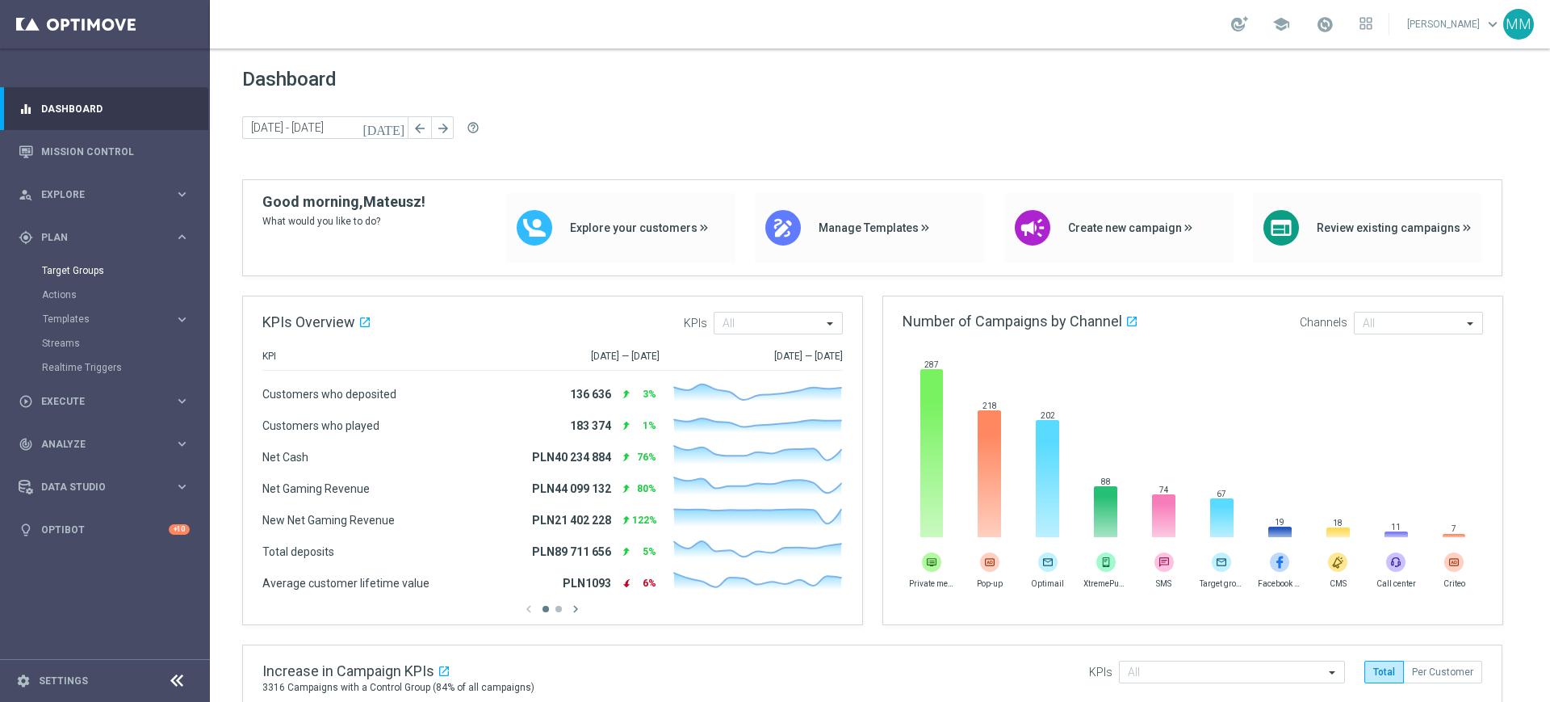 The width and height of the screenshot is (1550, 702). What do you see at coordinates (115, 151) in the screenshot?
I see `a: Mission Control` at bounding box center [115, 151].